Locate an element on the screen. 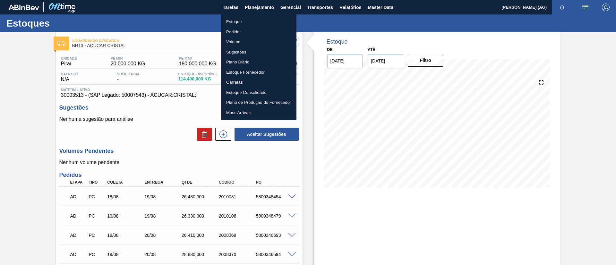 The width and height of the screenshot is (616, 265). li: Pedidos is located at coordinates (258, 32).